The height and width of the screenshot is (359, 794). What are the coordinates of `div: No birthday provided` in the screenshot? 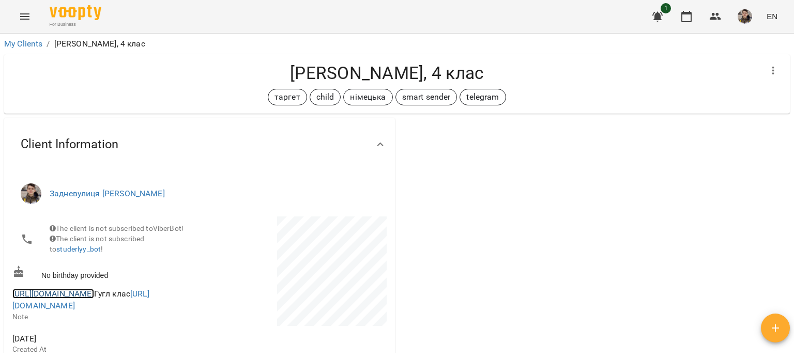 It's located at (105, 273).